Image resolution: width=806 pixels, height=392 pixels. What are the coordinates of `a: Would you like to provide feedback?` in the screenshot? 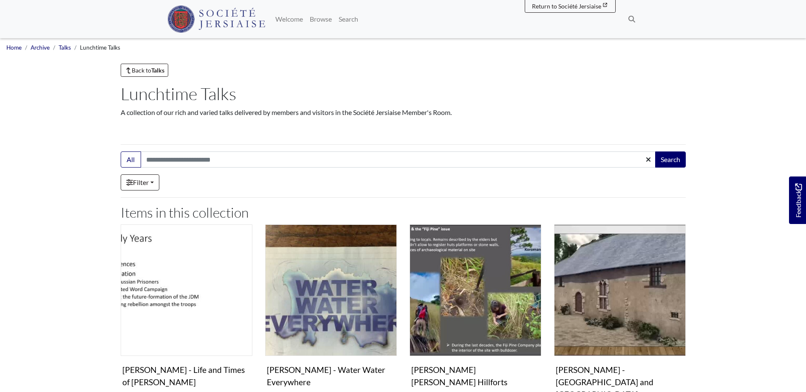 It's located at (797, 200).